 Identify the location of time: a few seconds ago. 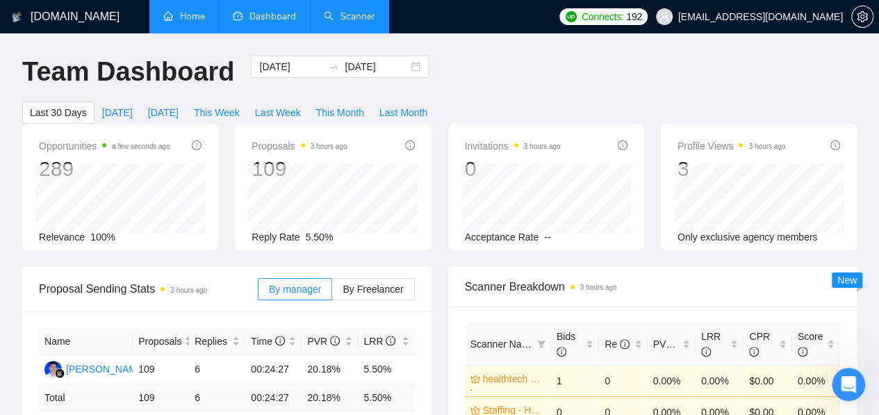
(140, 146).